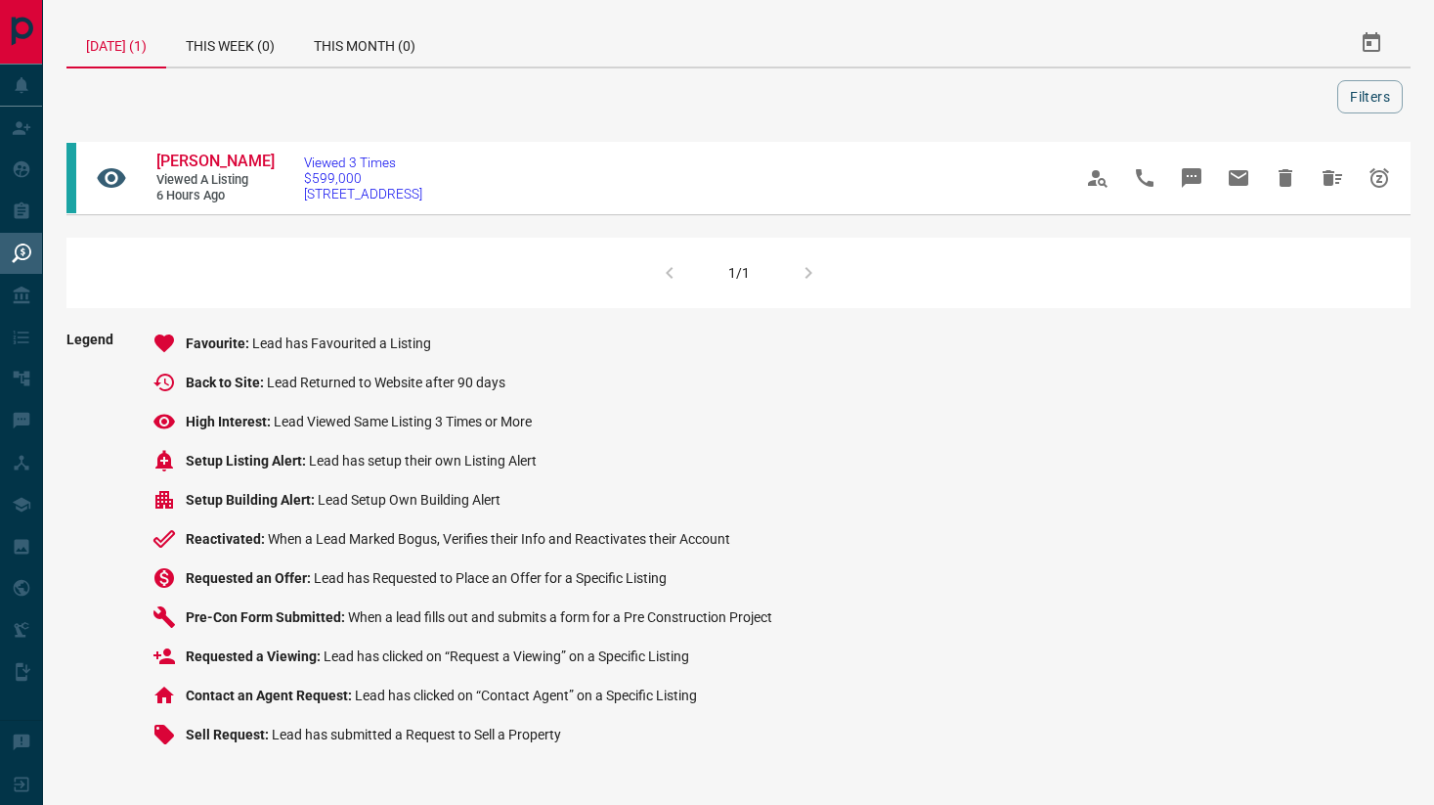 The image size is (1434, 805). What do you see at coordinates (230, 421) in the screenshot?
I see `span: High Interest` at bounding box center [230, 421].